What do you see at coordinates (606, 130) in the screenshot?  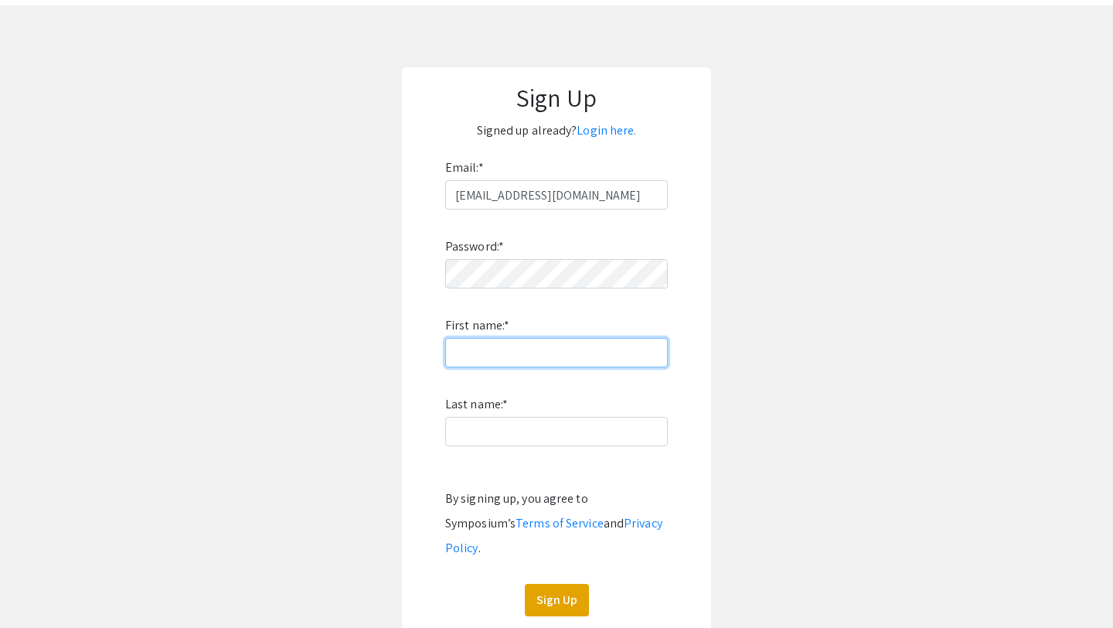 I see `a: Login here.` at bounding box center [606, 130].